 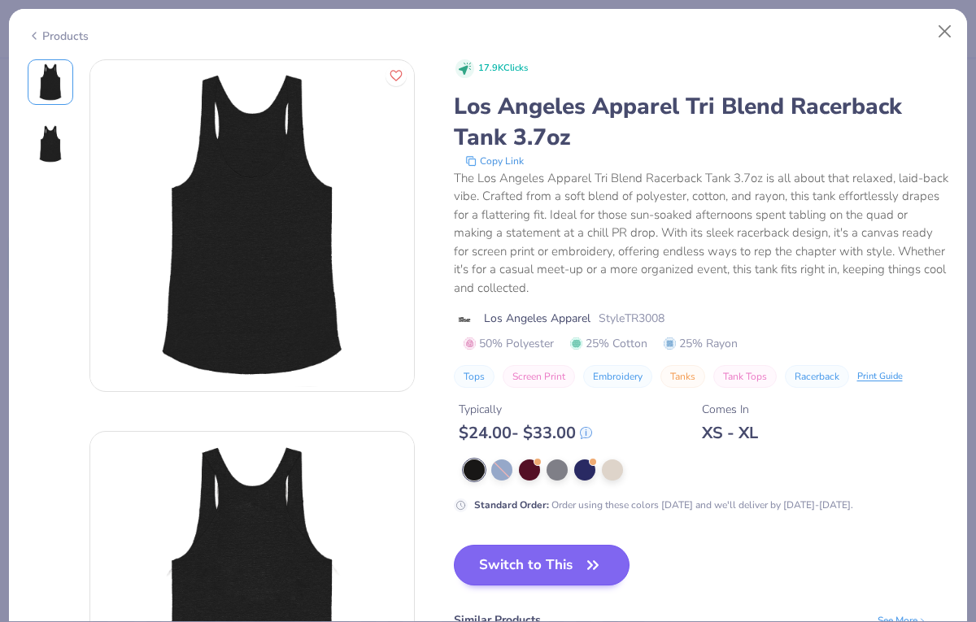 What do you see at coordinates (525, 409) in the screenshot?
I see `div: Typically` at bounding box center [525, 409].